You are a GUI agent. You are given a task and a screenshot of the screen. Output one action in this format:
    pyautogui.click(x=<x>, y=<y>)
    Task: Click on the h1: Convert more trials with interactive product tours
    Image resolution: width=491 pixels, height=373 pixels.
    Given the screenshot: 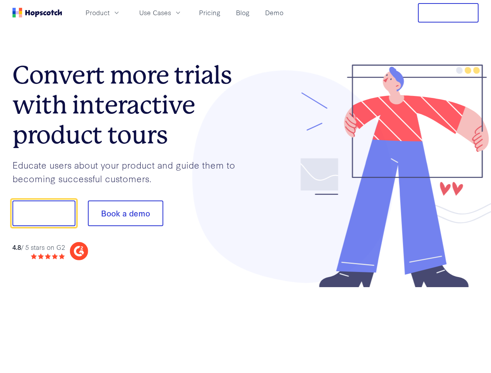 What is the action you would take?
    pyautogui.click(x=129, y=105)
    